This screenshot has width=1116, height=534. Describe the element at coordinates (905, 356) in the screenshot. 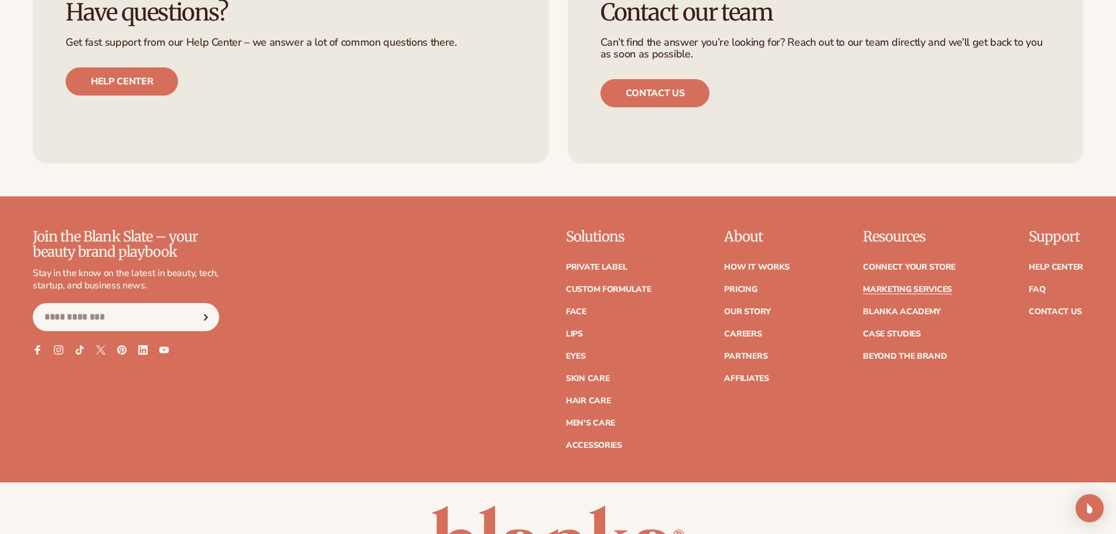

I see `a: Beyond the brand` at that location.